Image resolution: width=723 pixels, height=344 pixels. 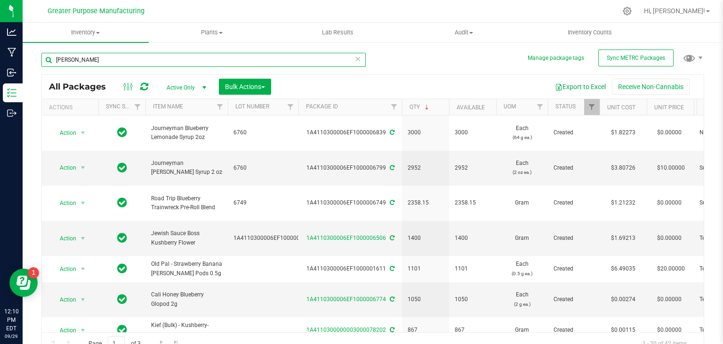 I want to click on span: $10.00000, so click(x=671, y=168).